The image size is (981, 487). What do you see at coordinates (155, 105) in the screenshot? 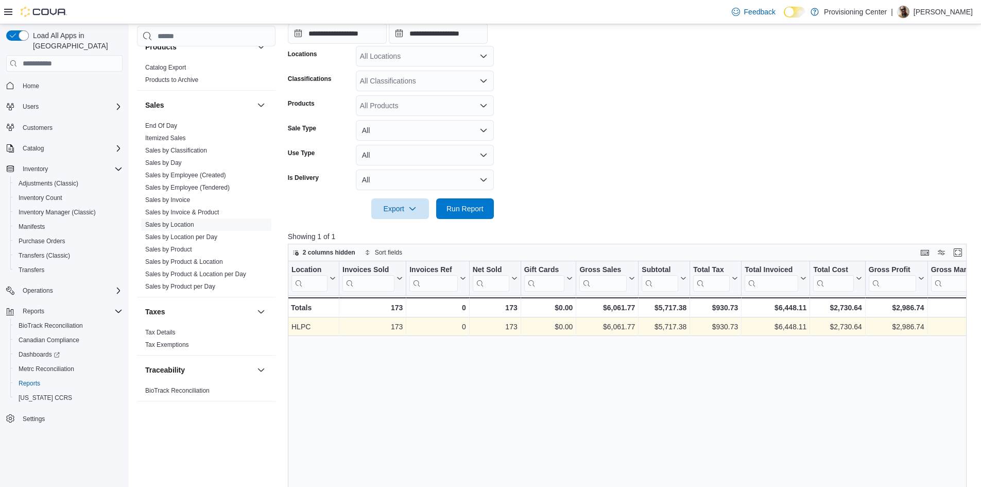
I see `h3: Sales` at bounding box center [155, 105].